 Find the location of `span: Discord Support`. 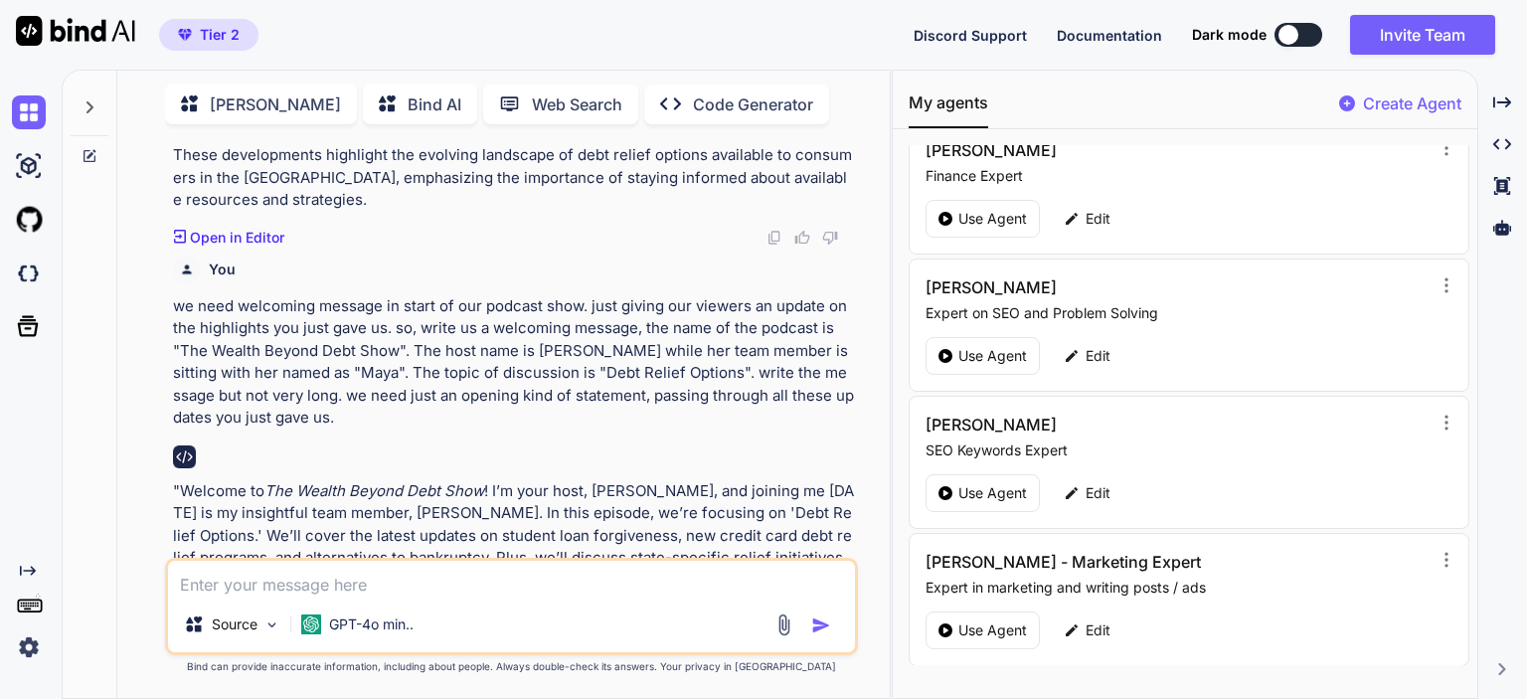

span: Discord Support is located at coordinates (970, 35).